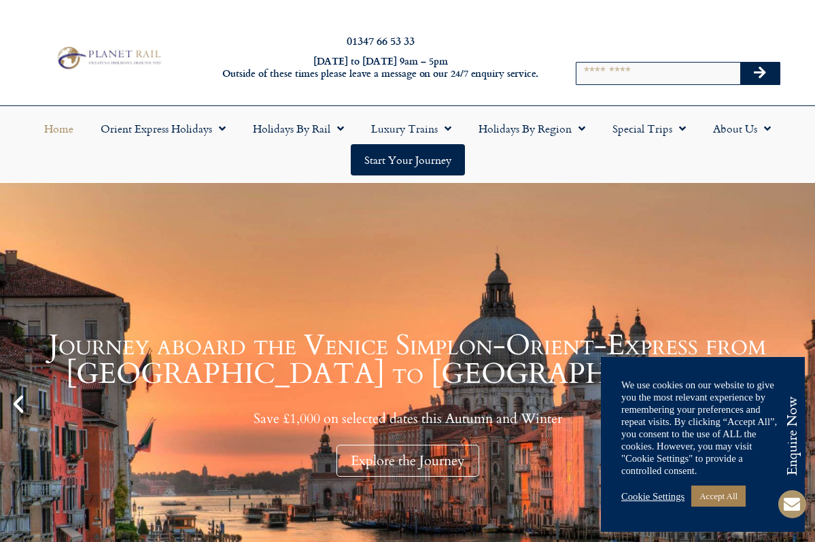  I want to click on a: Luxury Trains, so click(411, 128).